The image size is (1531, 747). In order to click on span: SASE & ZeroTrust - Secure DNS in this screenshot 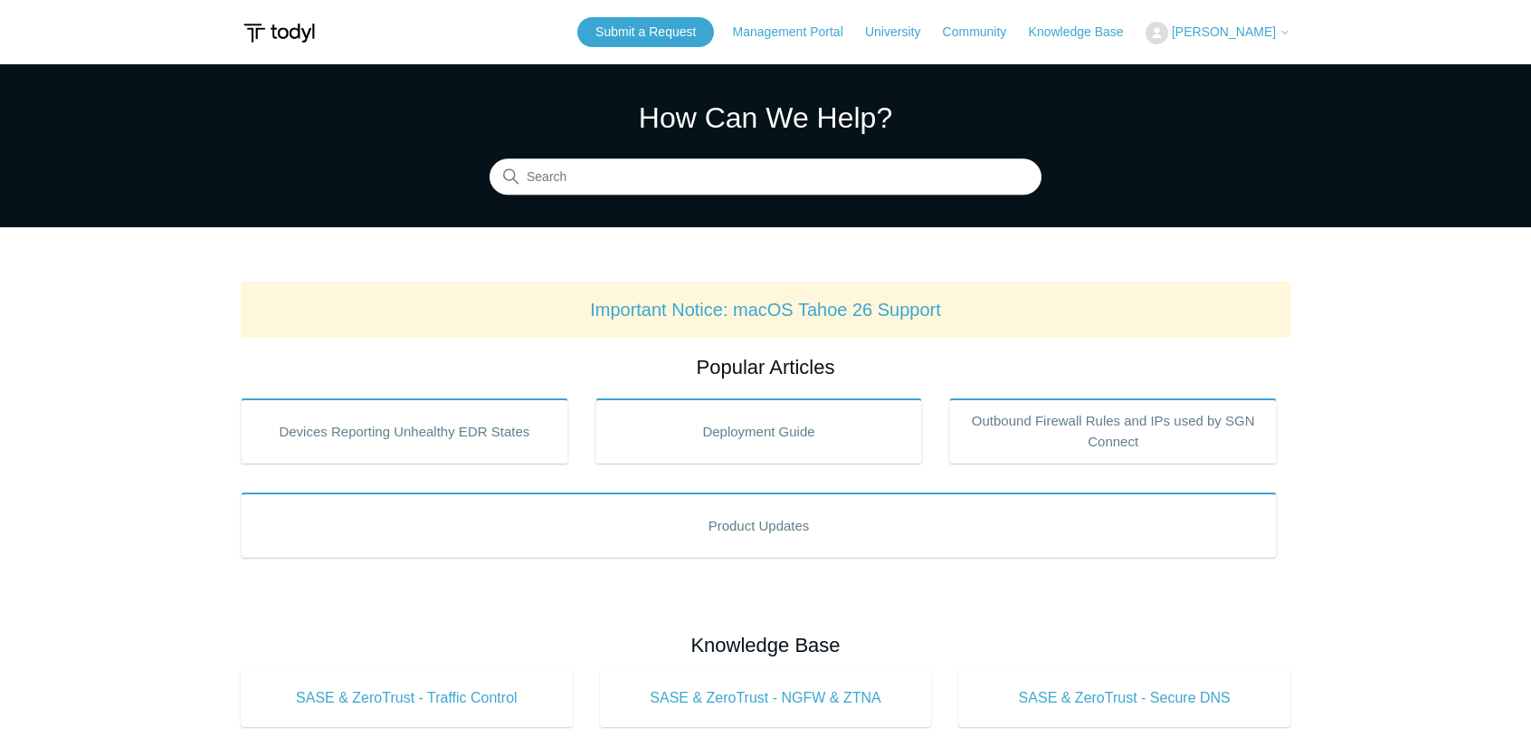, I will do `click(1124, 698)`.